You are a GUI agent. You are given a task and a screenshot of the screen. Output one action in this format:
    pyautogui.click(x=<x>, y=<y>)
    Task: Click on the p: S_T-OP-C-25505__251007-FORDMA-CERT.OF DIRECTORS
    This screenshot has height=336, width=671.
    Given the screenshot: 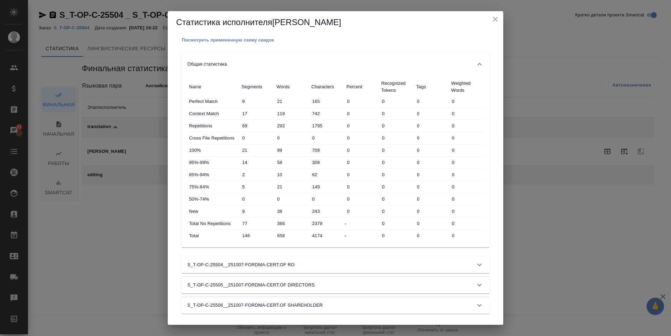 What is the action you would take?
    pyautogui.click(x=251, y=285)
    